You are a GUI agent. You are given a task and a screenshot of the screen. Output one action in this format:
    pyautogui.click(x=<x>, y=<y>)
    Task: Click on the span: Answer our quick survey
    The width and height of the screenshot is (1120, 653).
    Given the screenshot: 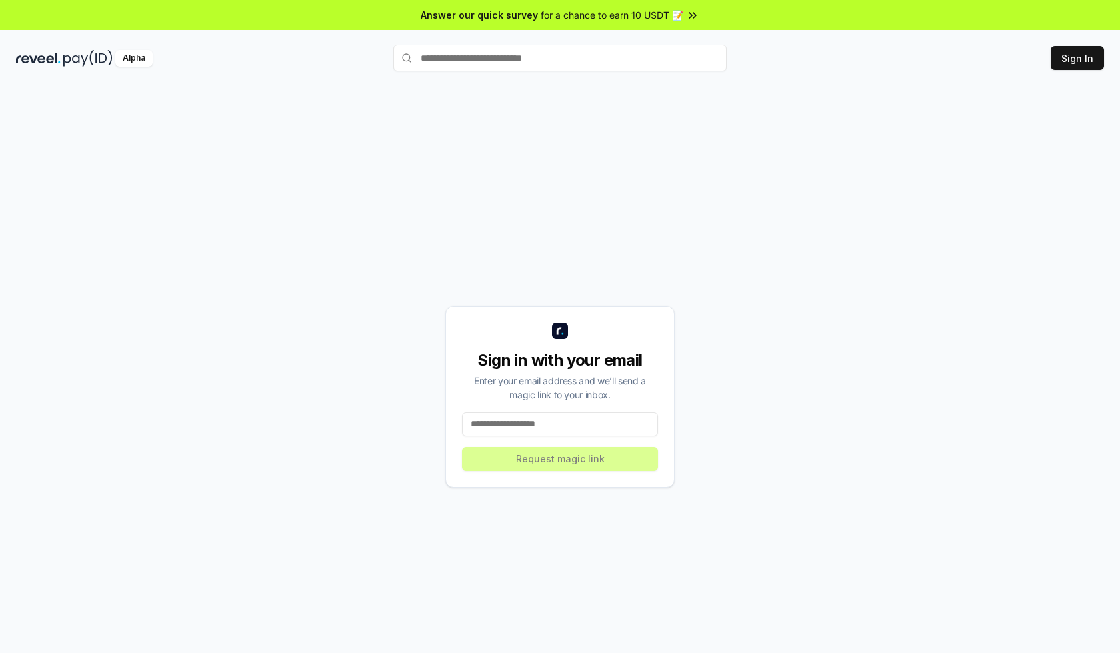 What is the action you would take?
    pyautogui.click(x=479, y=15)
    